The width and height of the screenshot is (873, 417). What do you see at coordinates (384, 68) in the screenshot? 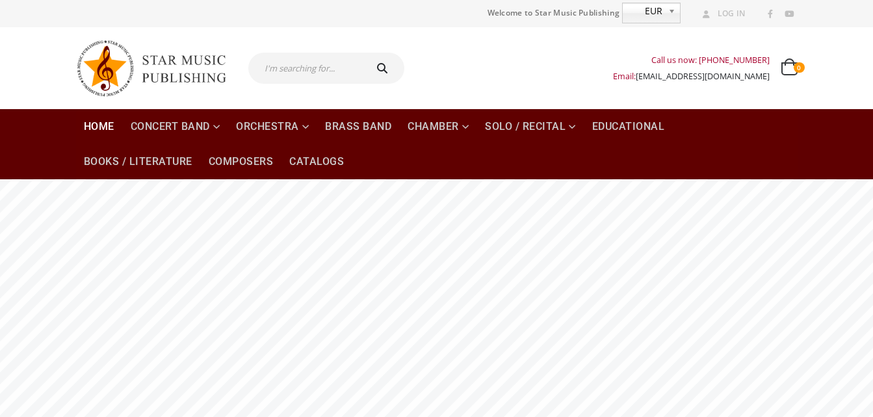
I see `button: Search` at bounding box center [384, 68].